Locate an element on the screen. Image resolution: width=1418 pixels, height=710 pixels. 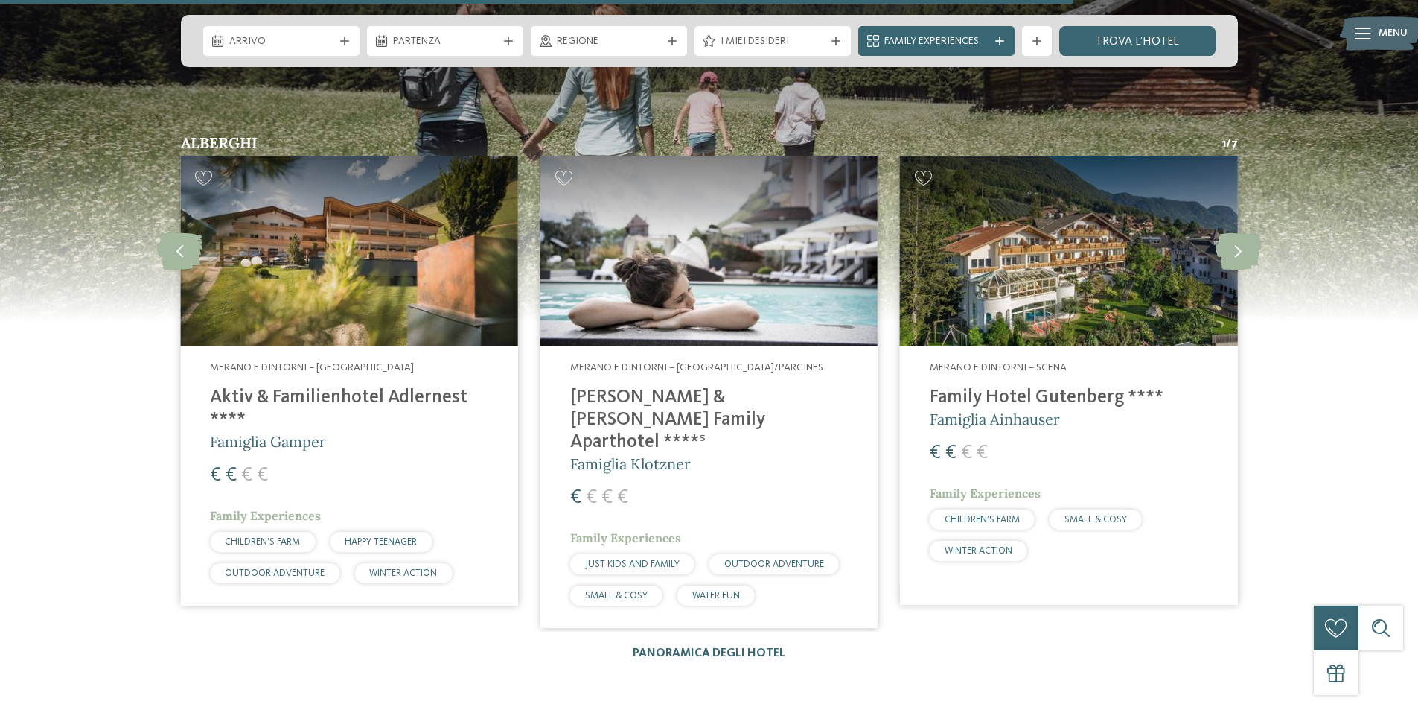
span: I miei desideri is located at coordinates (773, 42).